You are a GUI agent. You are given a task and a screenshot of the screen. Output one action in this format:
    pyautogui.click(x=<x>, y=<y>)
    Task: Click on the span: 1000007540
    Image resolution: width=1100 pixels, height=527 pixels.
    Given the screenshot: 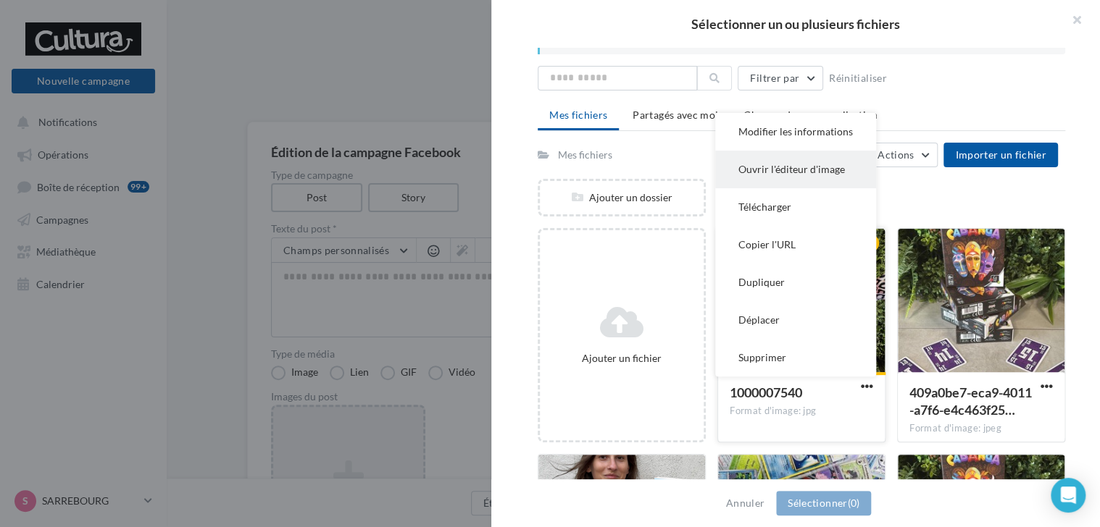 What is the action you would take?
    pyautogui.click(x=766, y=393)
    